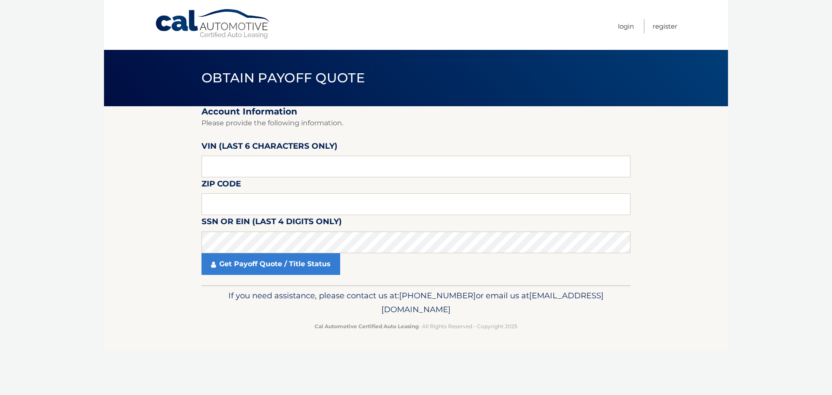 This screenshot has height=395, width=832. Describe the element at coordinates (213, 24) in the screenshot. I see `a: Cal Automotive` at that location.